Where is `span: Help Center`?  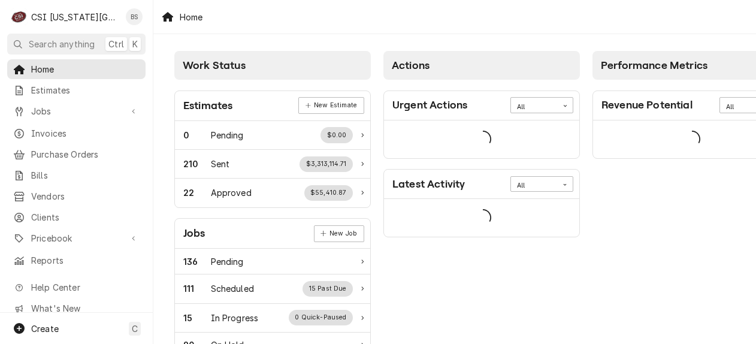 span: Help Center is located at coordinates (85, 287).